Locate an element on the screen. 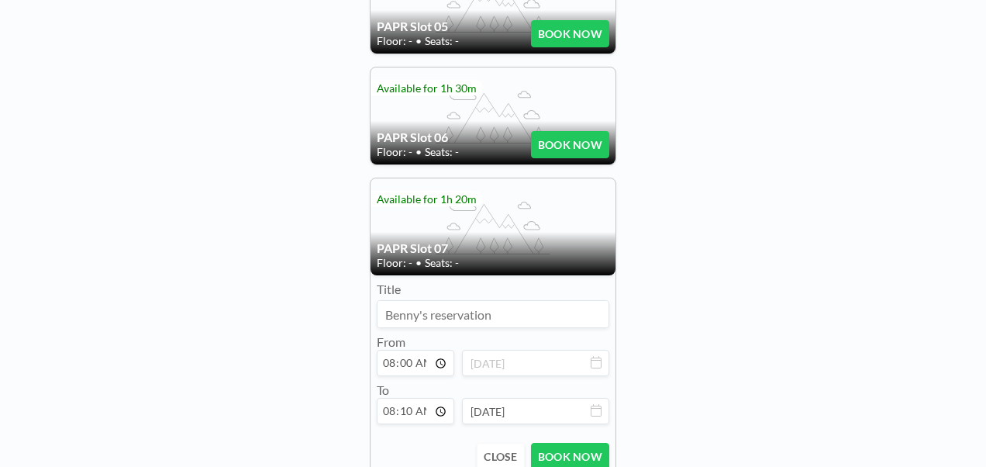 Image resolution: width=986 pixels, height=467 pixels. h4: PAPR Slot 07 is located at coordinates (493, 248).